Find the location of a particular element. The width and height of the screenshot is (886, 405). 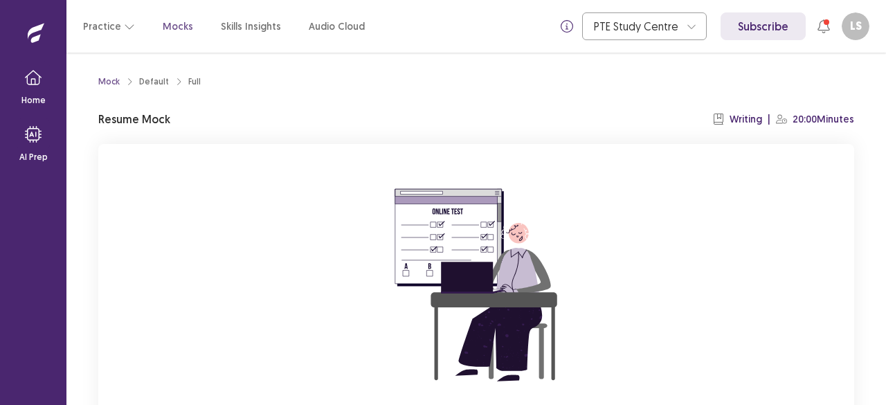

a: Mocks is located at coordinates (178, 26).